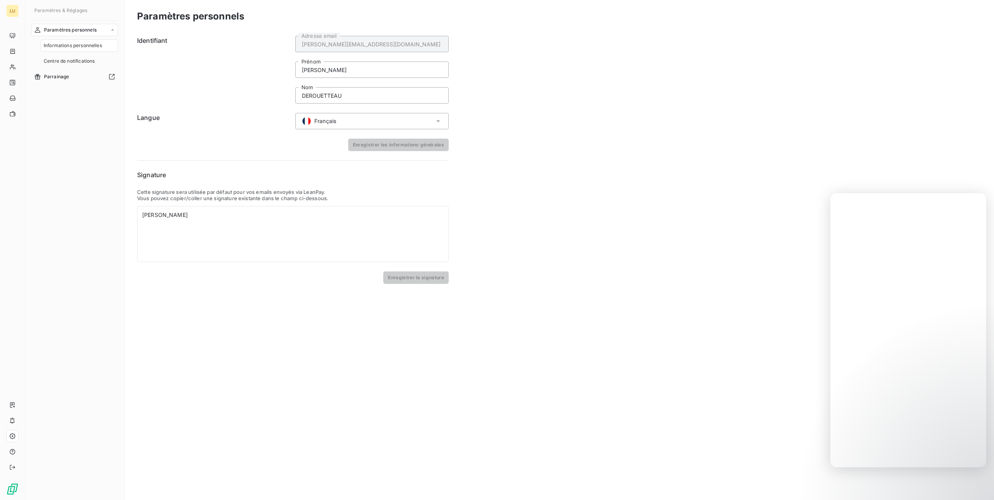 The height and width of the screenshot is (500, 994). Describe the element at coordinates (73, 46) in the screenshot. I see `span: Informations personnelles` at that location.